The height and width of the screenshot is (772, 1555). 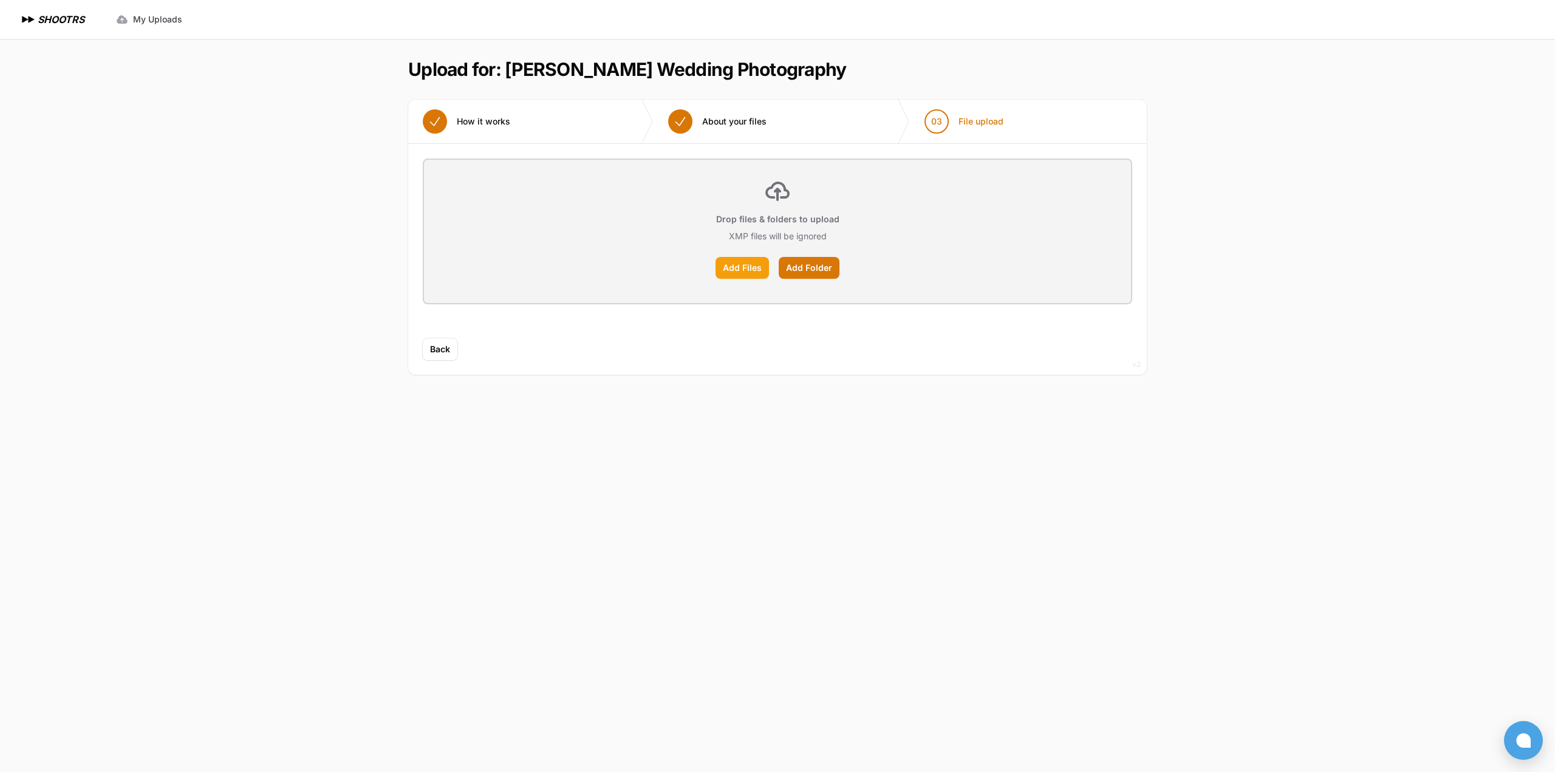 What do you see at coordinates (1137, 365) in the screenshot?
I see `div: v2` at bounding box center [1137, 365].